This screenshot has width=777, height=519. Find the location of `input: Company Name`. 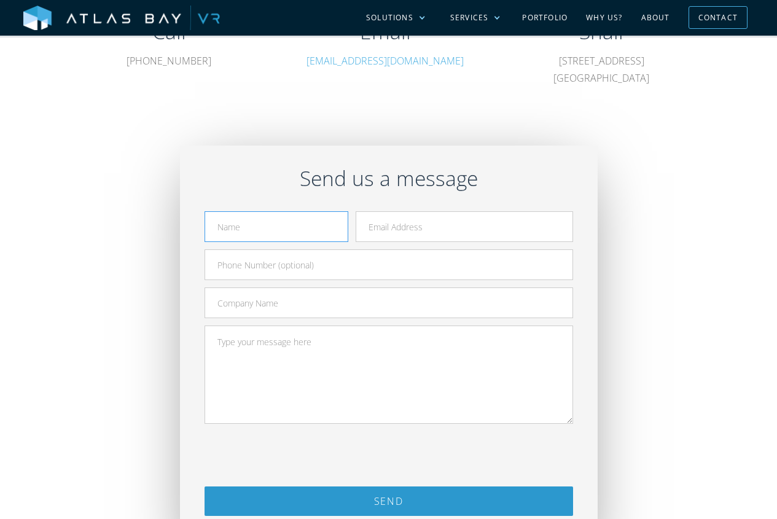

input: Company Name is located at coordinates (389, 303).